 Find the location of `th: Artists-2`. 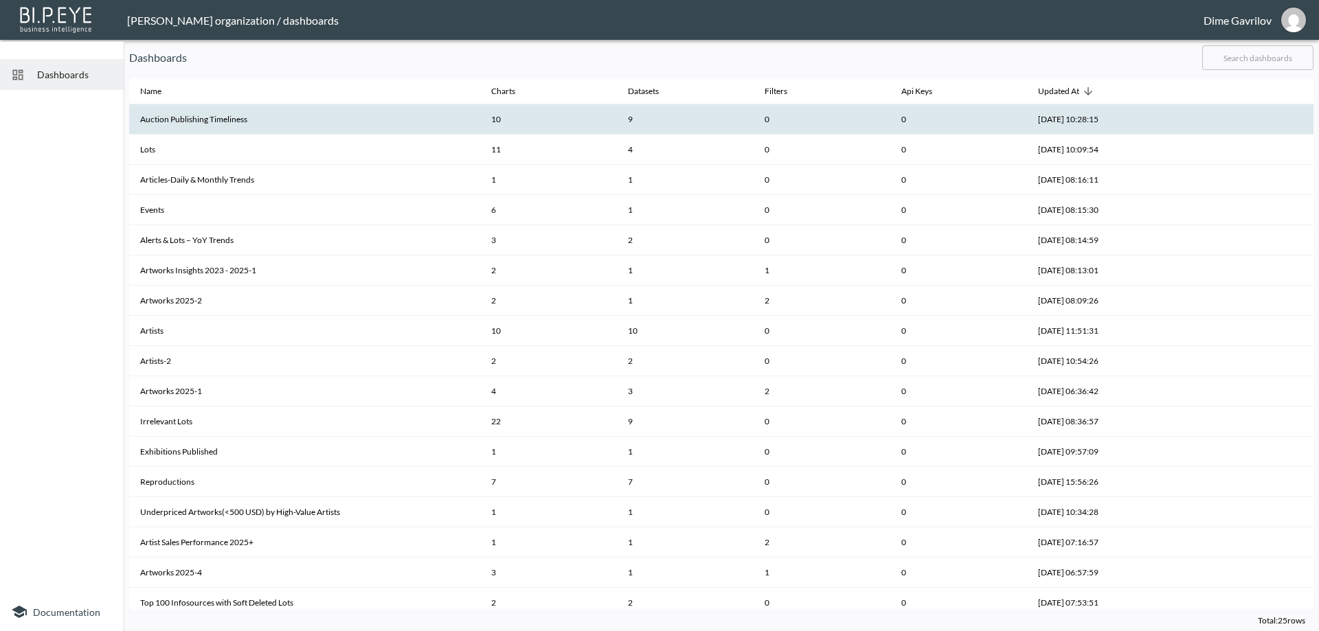

th: Artists-2 is located at coordinates (304, 361).